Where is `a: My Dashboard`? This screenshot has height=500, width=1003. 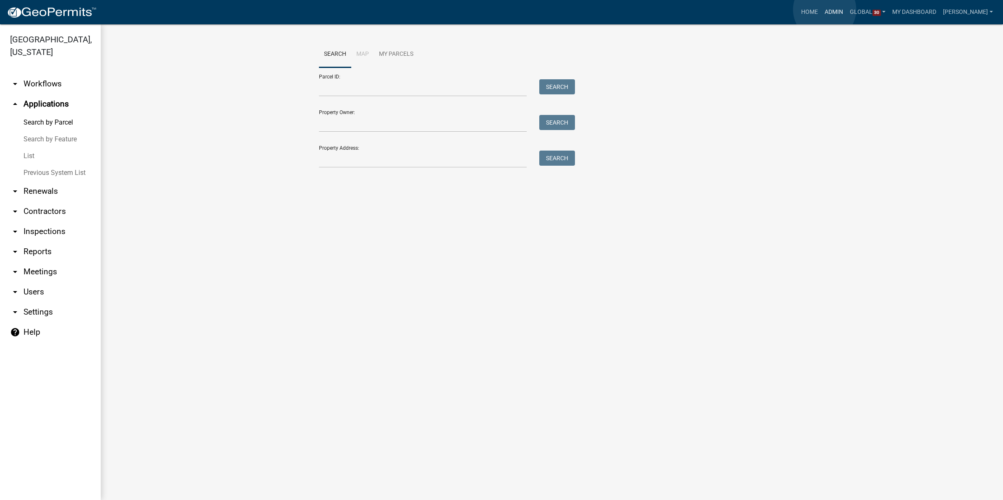 a: My Dashboard is located at coordinates (914, 12).